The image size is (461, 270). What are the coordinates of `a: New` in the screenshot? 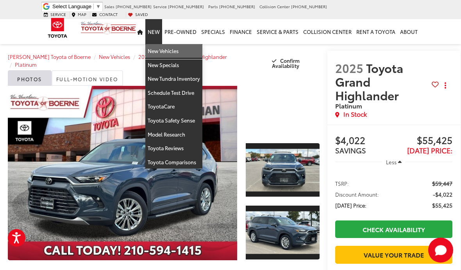 It's located at (154, 32).